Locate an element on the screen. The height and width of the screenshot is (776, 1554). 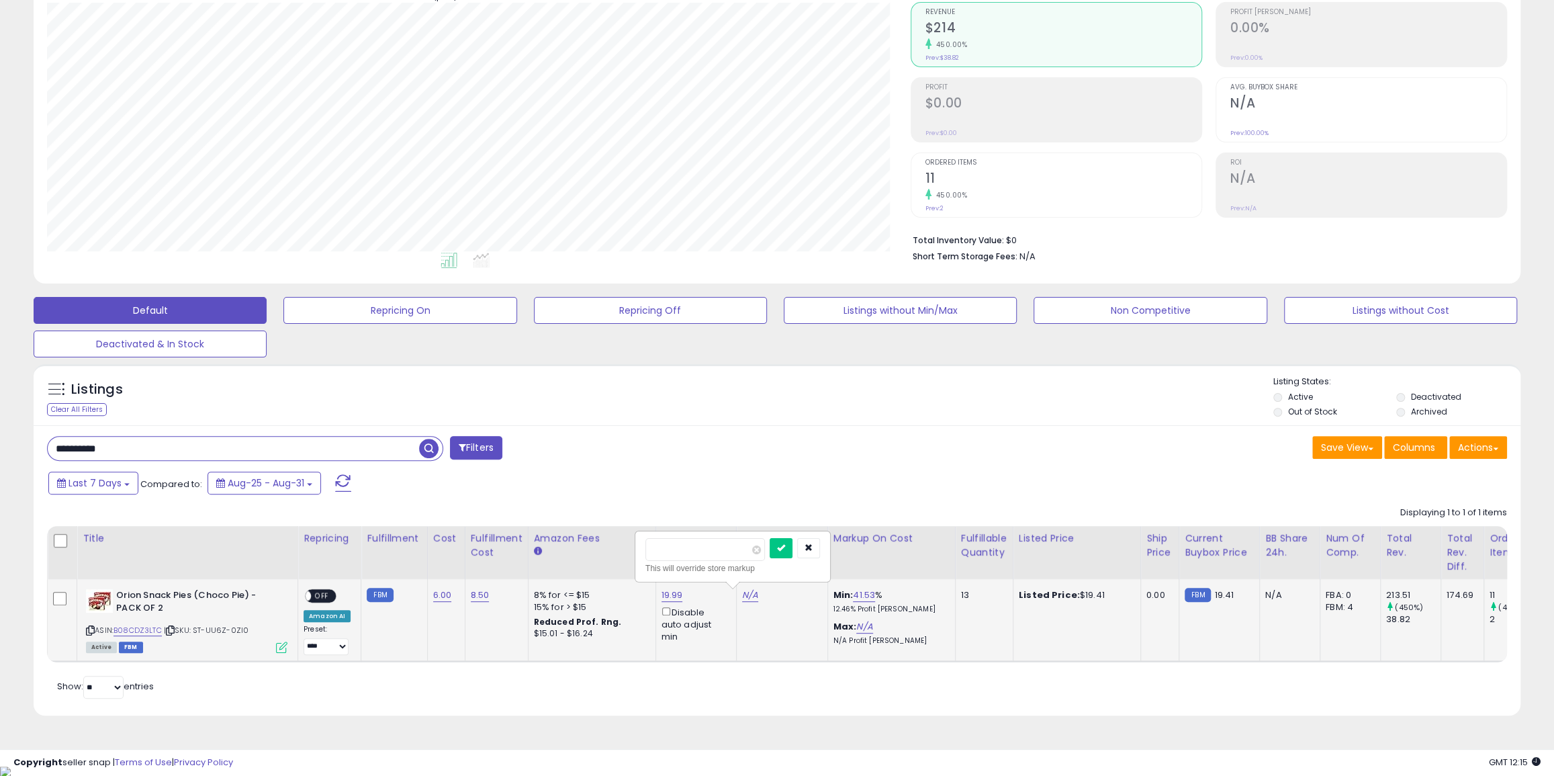
span: 2025-09-8 12:15 GMT is located at coordinates (1514, 761).